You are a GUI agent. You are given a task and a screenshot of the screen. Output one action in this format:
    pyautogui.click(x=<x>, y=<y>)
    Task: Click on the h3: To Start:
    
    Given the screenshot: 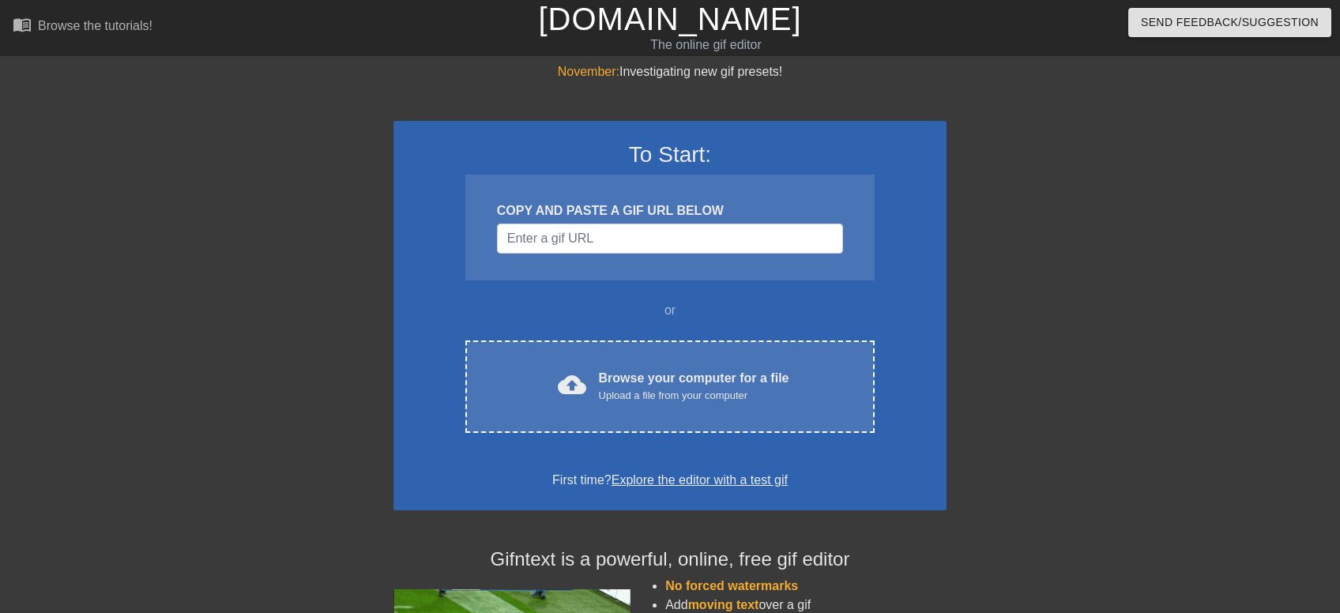 What is the action you would take?
    pyautogui.click(x=670, y=155)
    